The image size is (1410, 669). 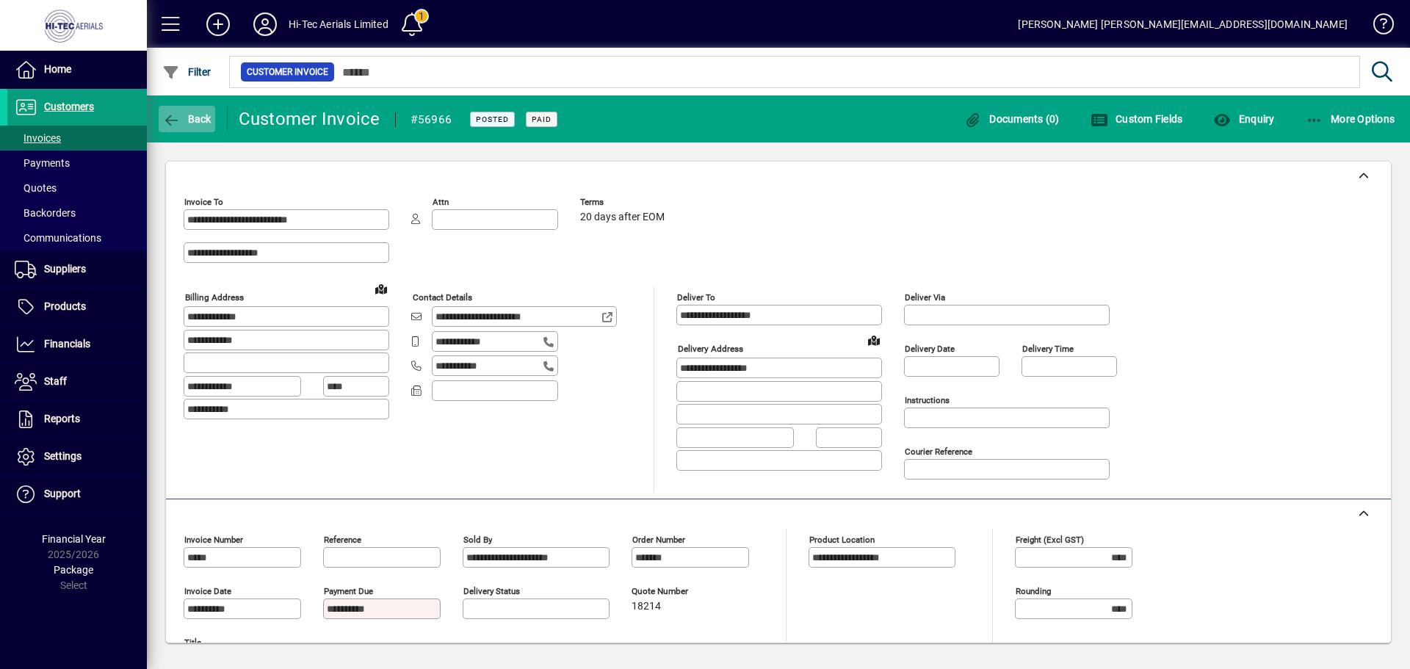 I want to click on span: Customer Invoice, so click(x=287, y=72).